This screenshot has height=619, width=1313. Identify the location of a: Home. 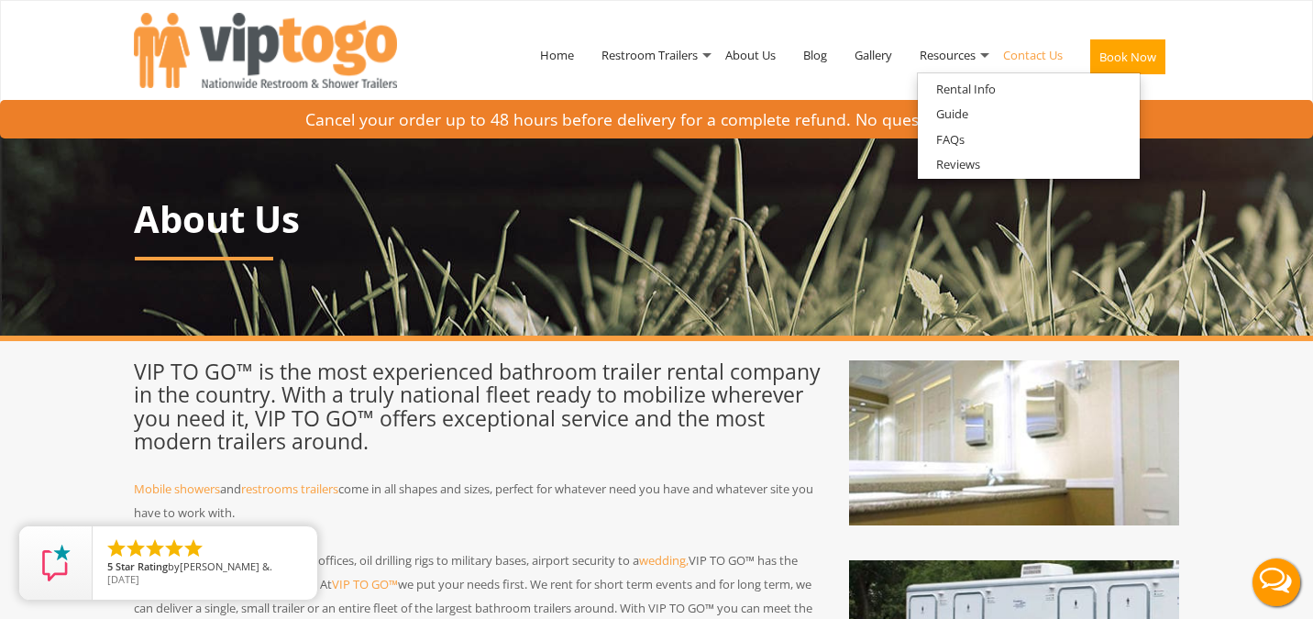
(557, 55).